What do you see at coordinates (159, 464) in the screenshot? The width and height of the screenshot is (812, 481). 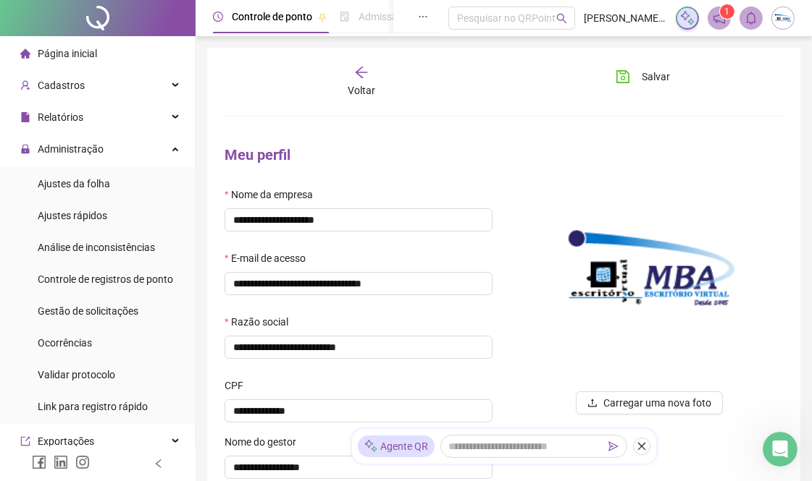 I see `span: left` at bounding box center [159, 464].